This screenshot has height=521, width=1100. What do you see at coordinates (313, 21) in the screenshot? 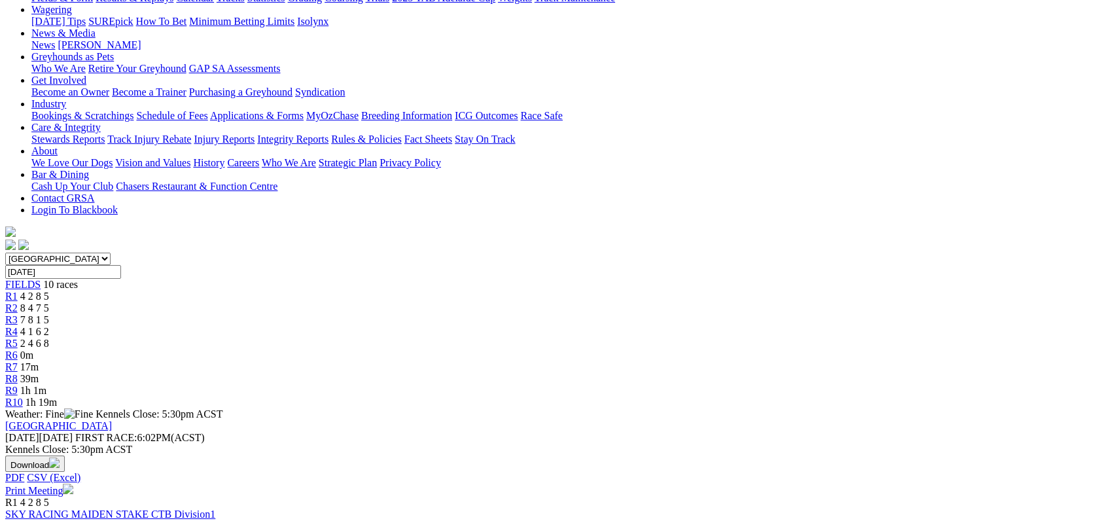
I see `a: Isolynx` at bounding box center [313, 21].